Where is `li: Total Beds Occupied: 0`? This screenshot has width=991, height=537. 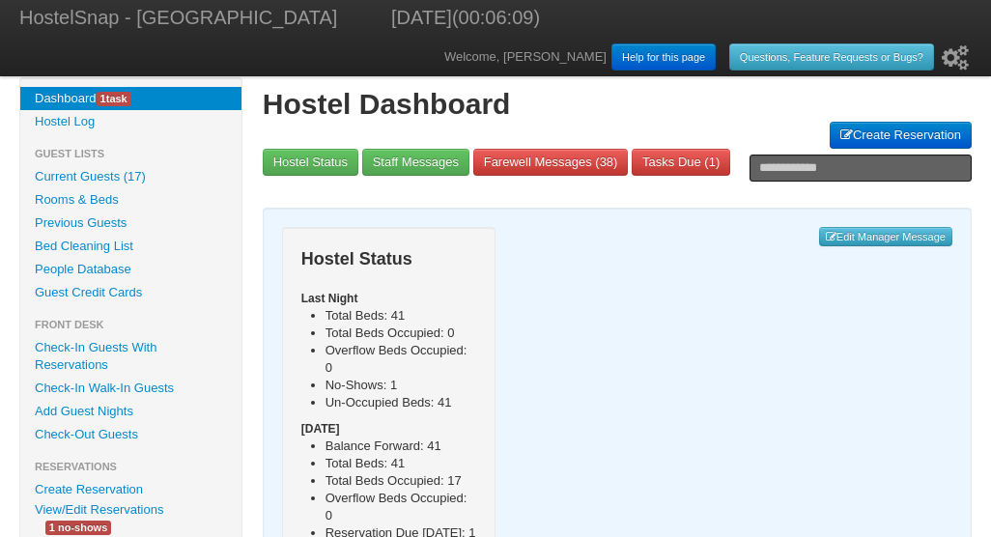 li: Total Beds Occupied: 0 is located at coordinates (401, 333).